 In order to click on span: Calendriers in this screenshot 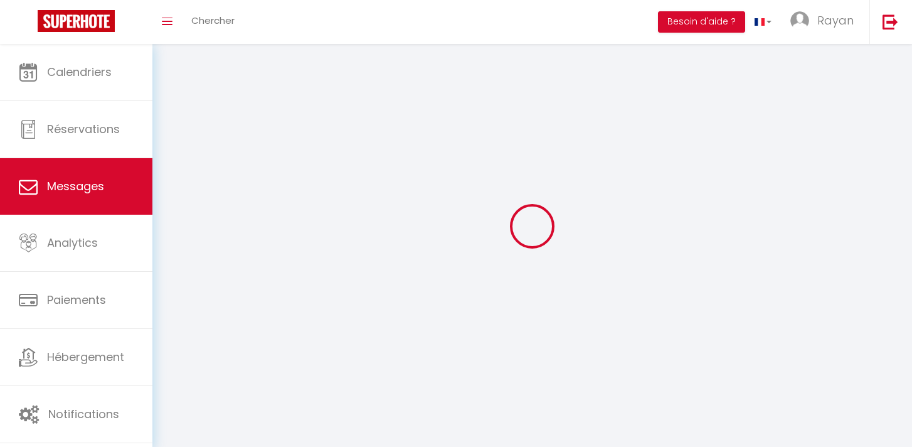, I will do `click(79, 72)`.